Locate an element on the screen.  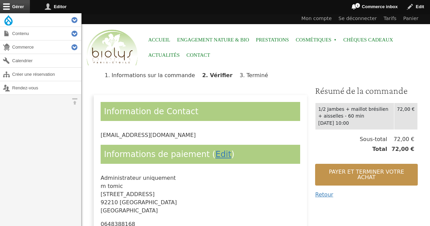
span: Total is located at coordinates (380, 149).